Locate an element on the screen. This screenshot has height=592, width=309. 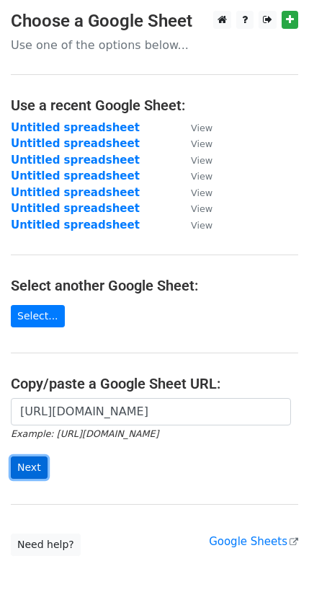
p: Use one of the options below... is located at coordinates (154, 45).